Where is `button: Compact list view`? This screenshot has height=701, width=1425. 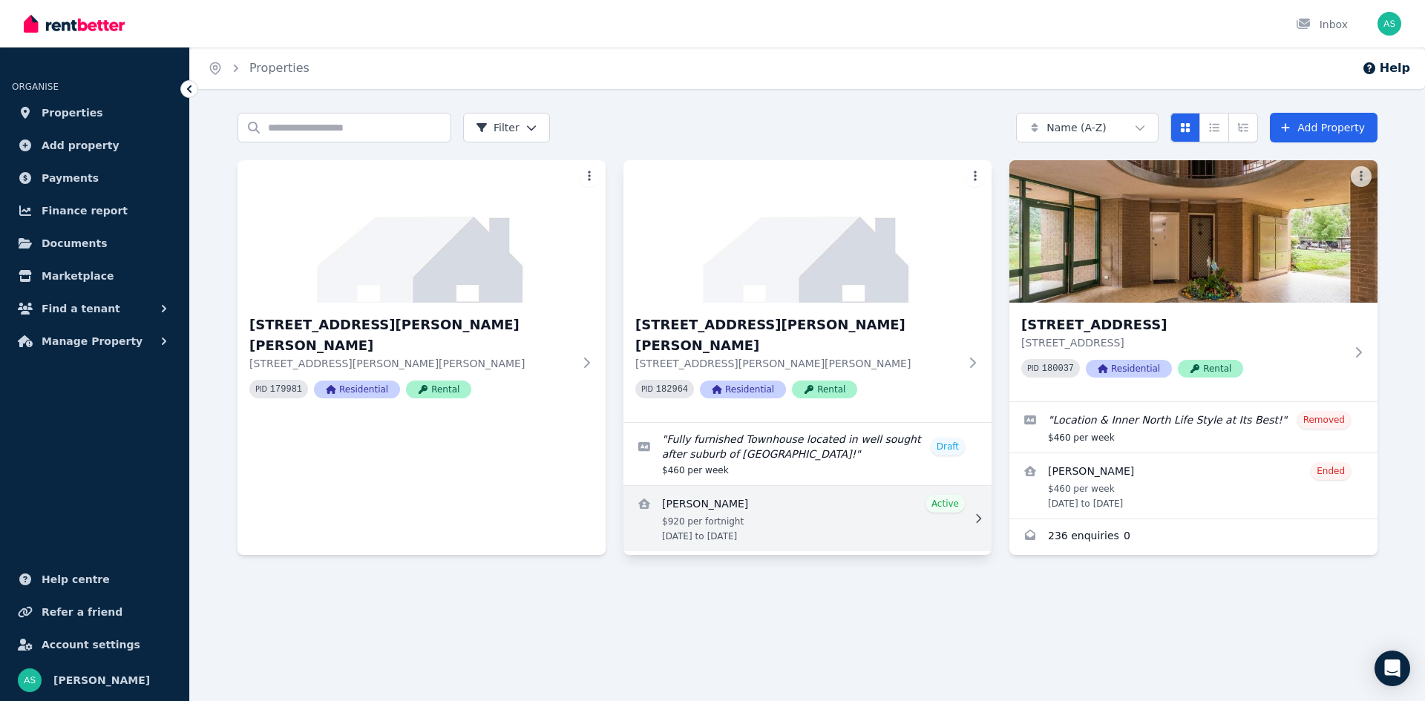
button: Compact list view is located at coordinates (1214, 128).